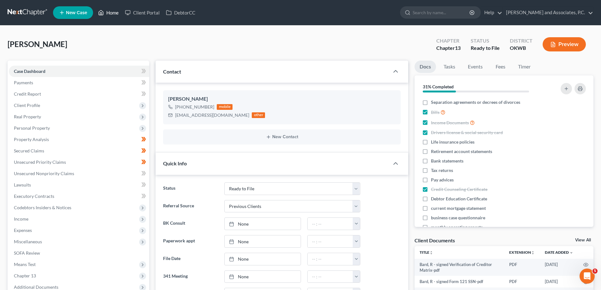 This screenshot has height=290, width=601. What do you see at coordinates (79, 139) in the screenshot?
I see `a: Property Analysis` at bounding box center [79, 139].